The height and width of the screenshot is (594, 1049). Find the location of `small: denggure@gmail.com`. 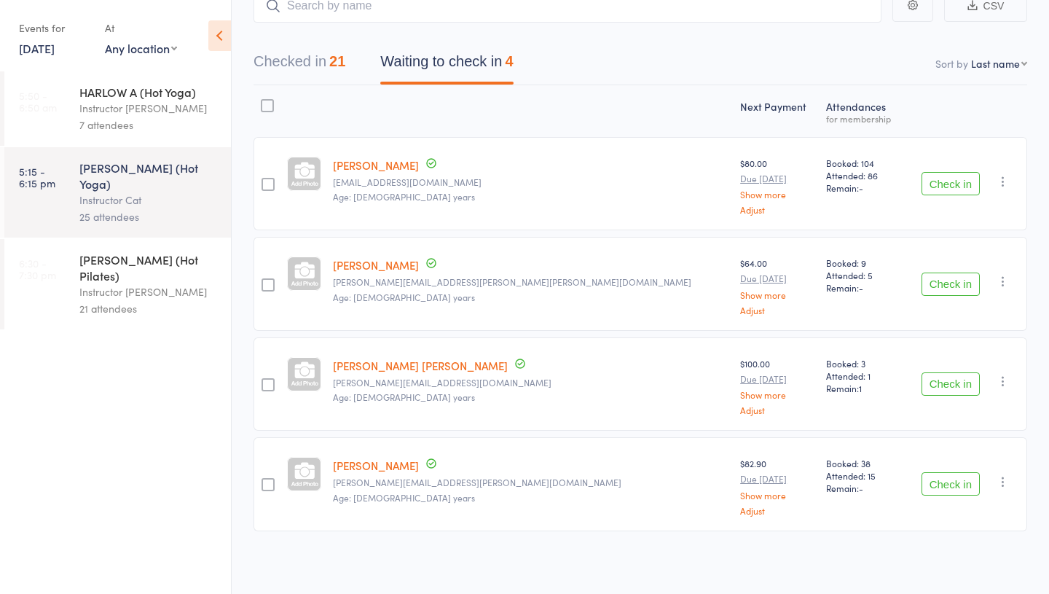

small: denggure@gmail.com is located at coordinates (531, 182).